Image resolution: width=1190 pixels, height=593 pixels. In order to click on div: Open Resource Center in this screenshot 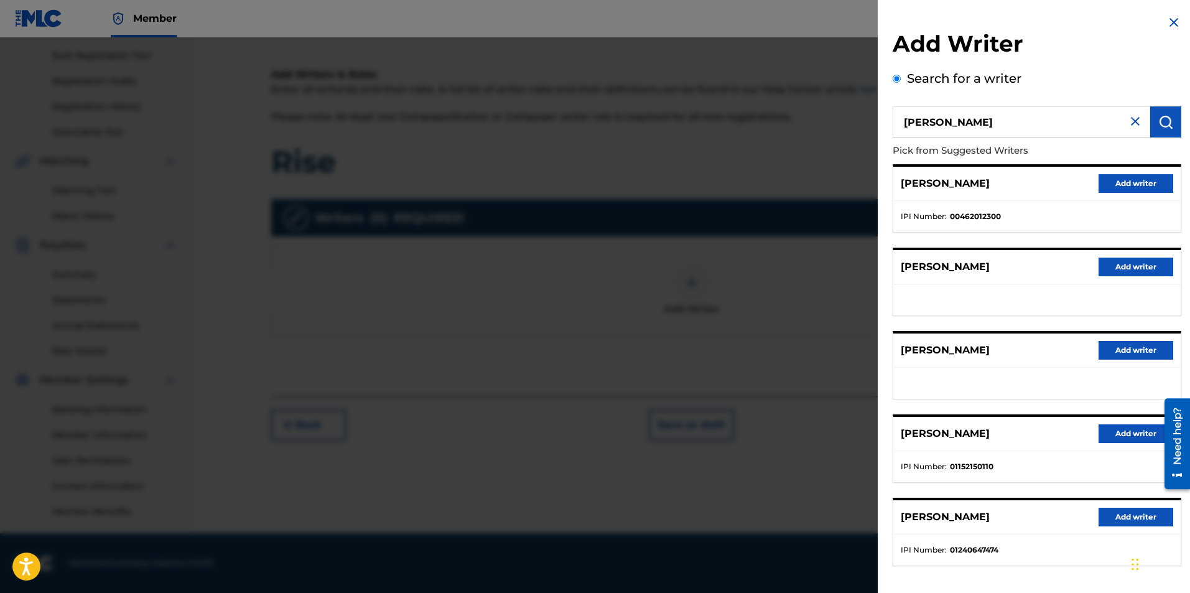, I will do `click(22, 50)`.